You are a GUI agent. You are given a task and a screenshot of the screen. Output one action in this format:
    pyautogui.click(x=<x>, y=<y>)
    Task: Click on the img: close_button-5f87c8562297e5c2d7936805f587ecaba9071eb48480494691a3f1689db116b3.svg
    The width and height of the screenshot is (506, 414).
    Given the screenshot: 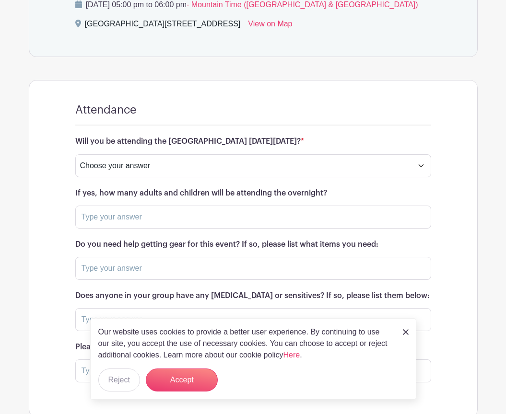 What is the action you would take?
    pyautogui.click(x=406, y=332)
    